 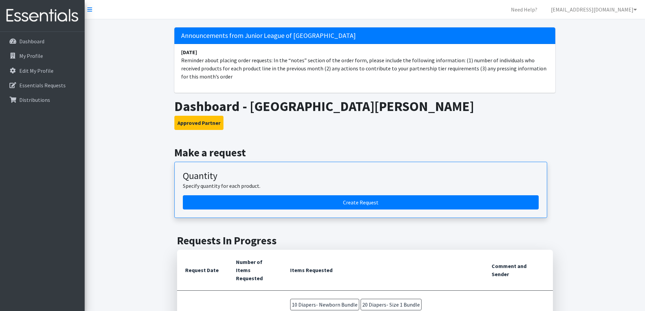 What do you see at coordinates (42, 100) in the screenshot?
I see `a: Distributions` at bounding box center [42, 100].